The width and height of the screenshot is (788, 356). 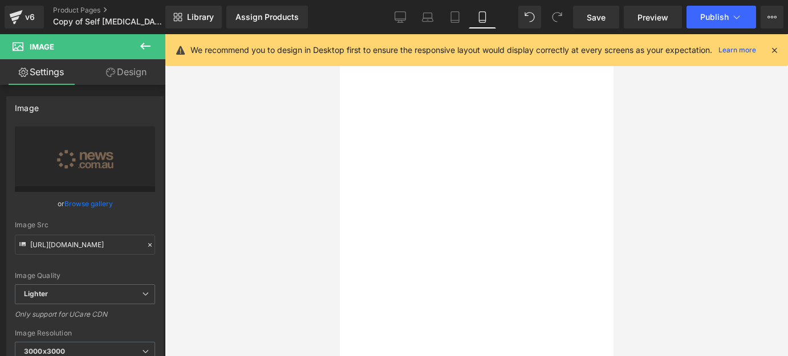 I want to click on a: Design, so click(x=126, y=72).